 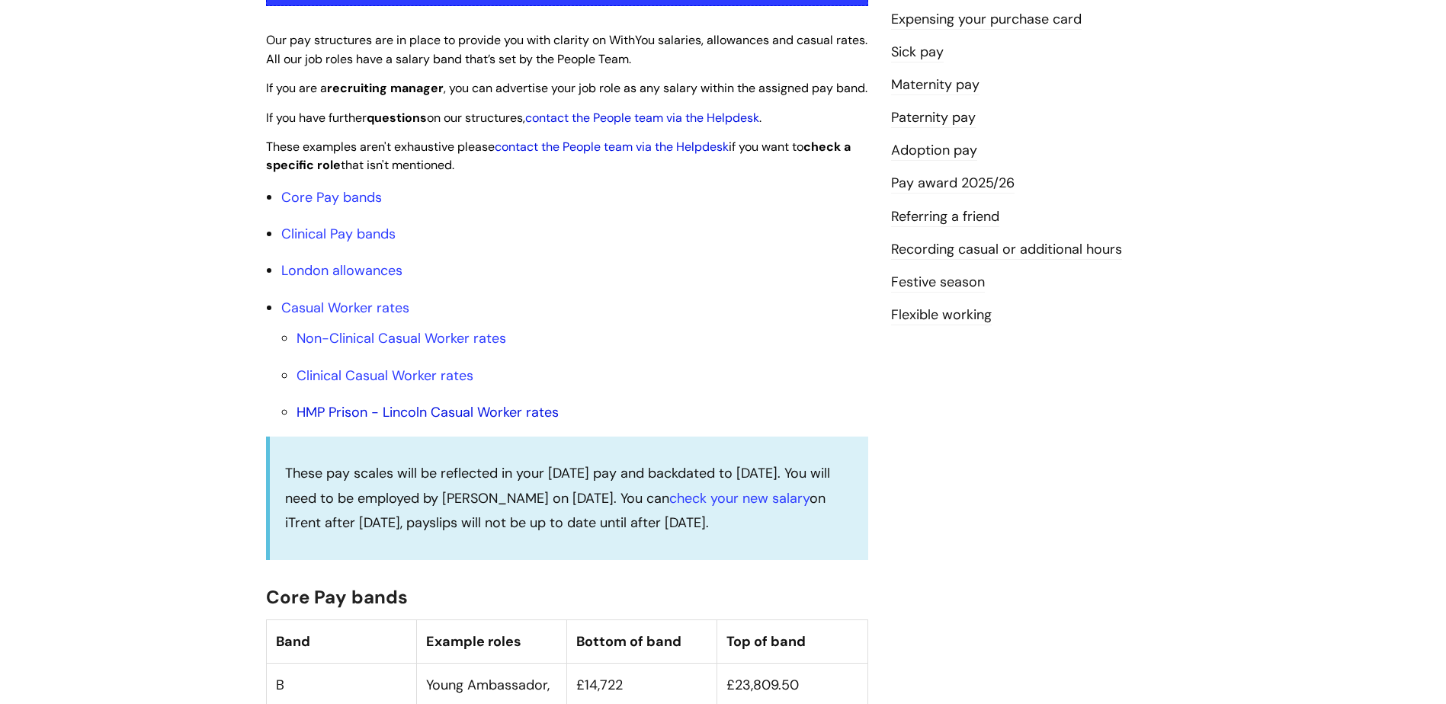 What do you see at coordinates (491, 641) in the screenshot?
I see `th: Example roles` at bounding box center [491, 641].